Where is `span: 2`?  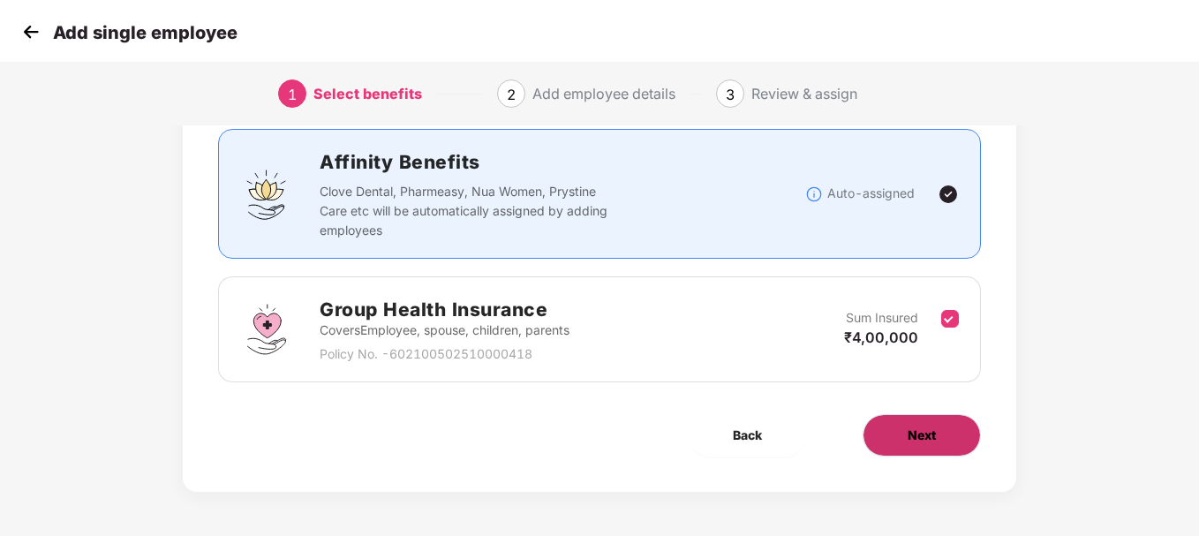 span: 2 is located at coordinates (511, 94).